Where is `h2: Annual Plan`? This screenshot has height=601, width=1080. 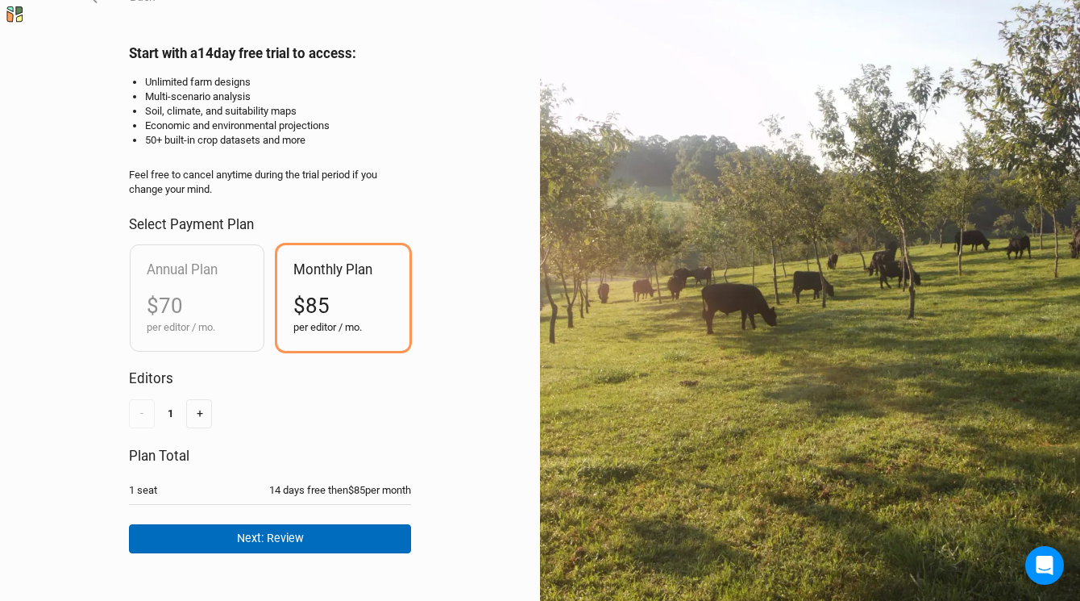
h2: Annual Plan is located at coordinates (197, 269).